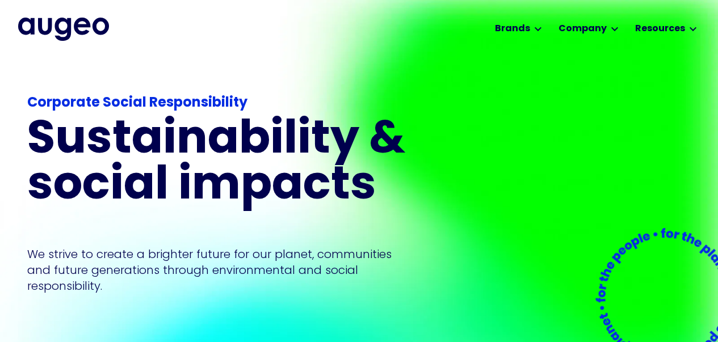 The width and height of the screenshot is (718, 342). What do you see at coordinates (137, 103) in the screenshot?
I see `strong: Corporate Social Responsibility` at bounding box center [137, 103].